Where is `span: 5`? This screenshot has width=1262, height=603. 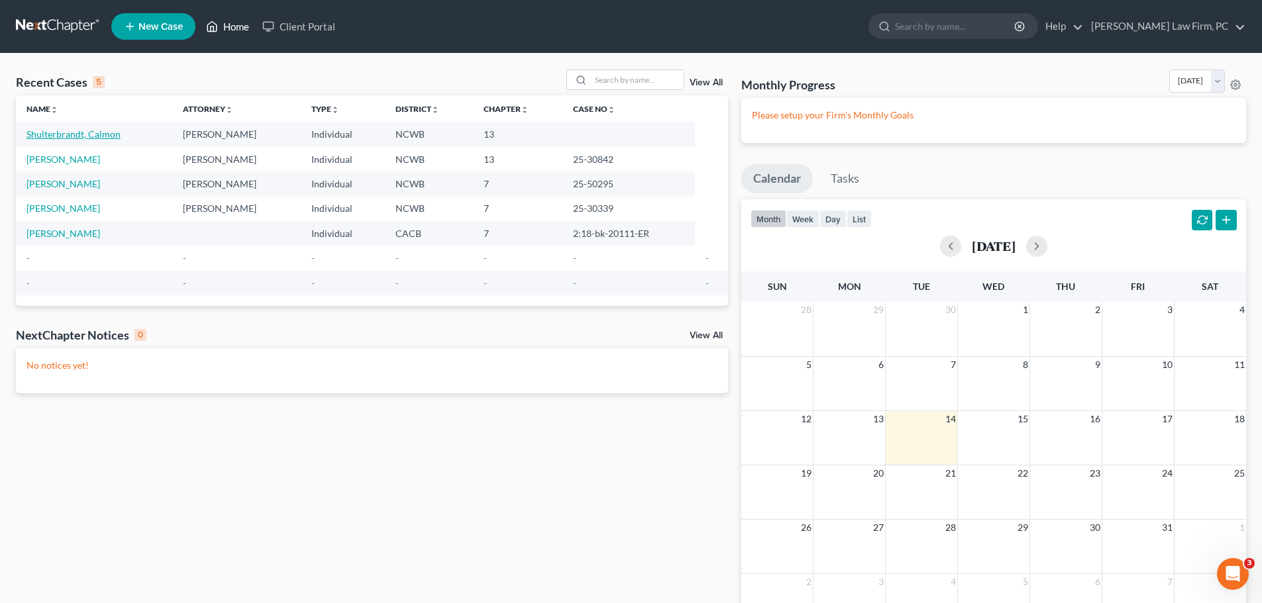
span: 5 is located at coordinates (1025, 582).